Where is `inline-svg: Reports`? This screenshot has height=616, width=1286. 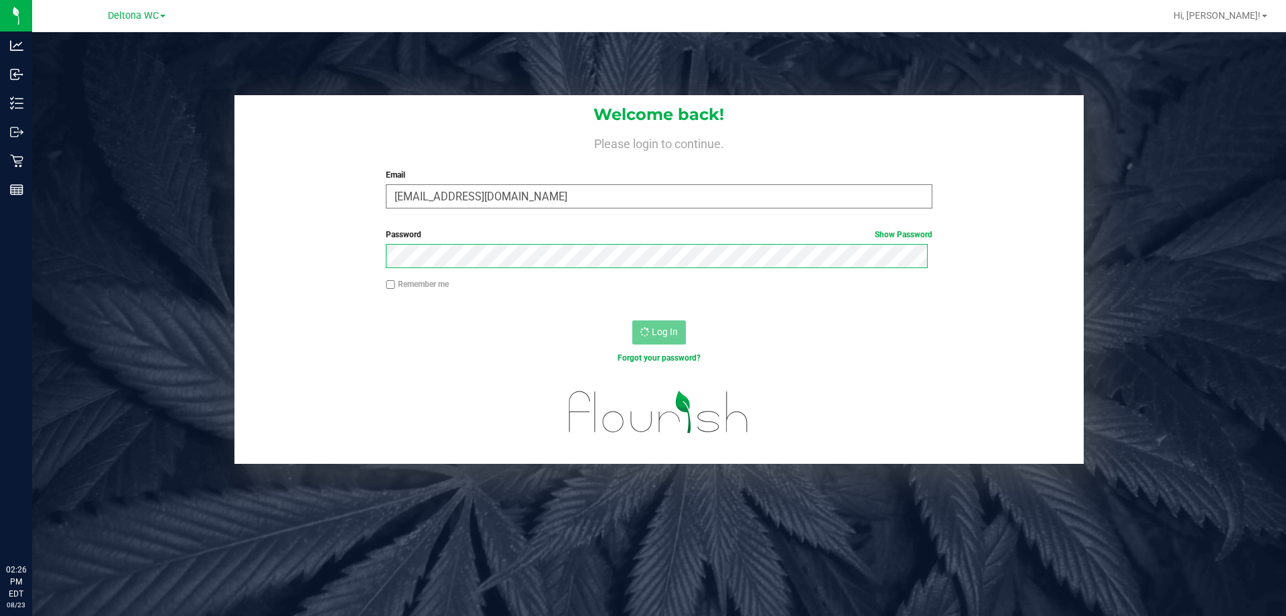 inline-svg: Reports is located at coordinates (17, 190).